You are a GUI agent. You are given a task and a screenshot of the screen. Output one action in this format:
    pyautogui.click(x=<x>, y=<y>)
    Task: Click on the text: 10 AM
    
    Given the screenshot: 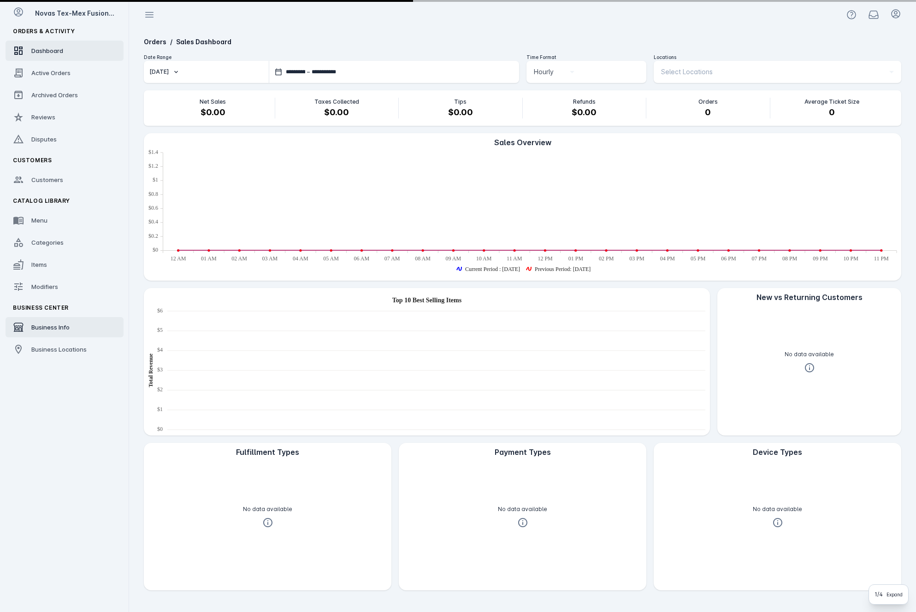 What is the action you would take?
    pyautogui.click(x=484, y=259)
    